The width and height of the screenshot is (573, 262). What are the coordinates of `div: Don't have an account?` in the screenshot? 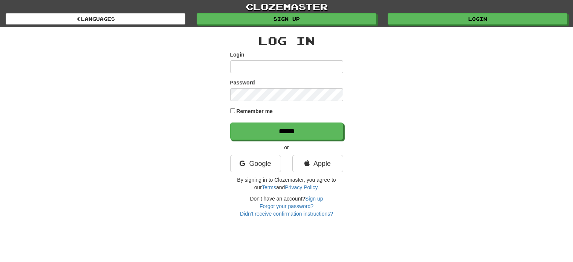 It's located at (287, 206).